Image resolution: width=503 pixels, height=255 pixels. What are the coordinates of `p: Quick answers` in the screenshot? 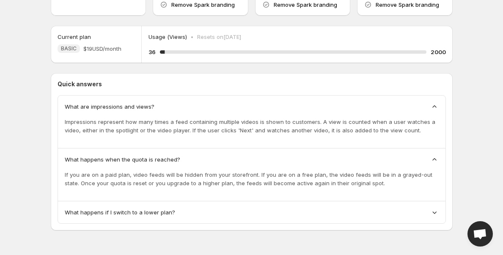 It's located at (252, 84).